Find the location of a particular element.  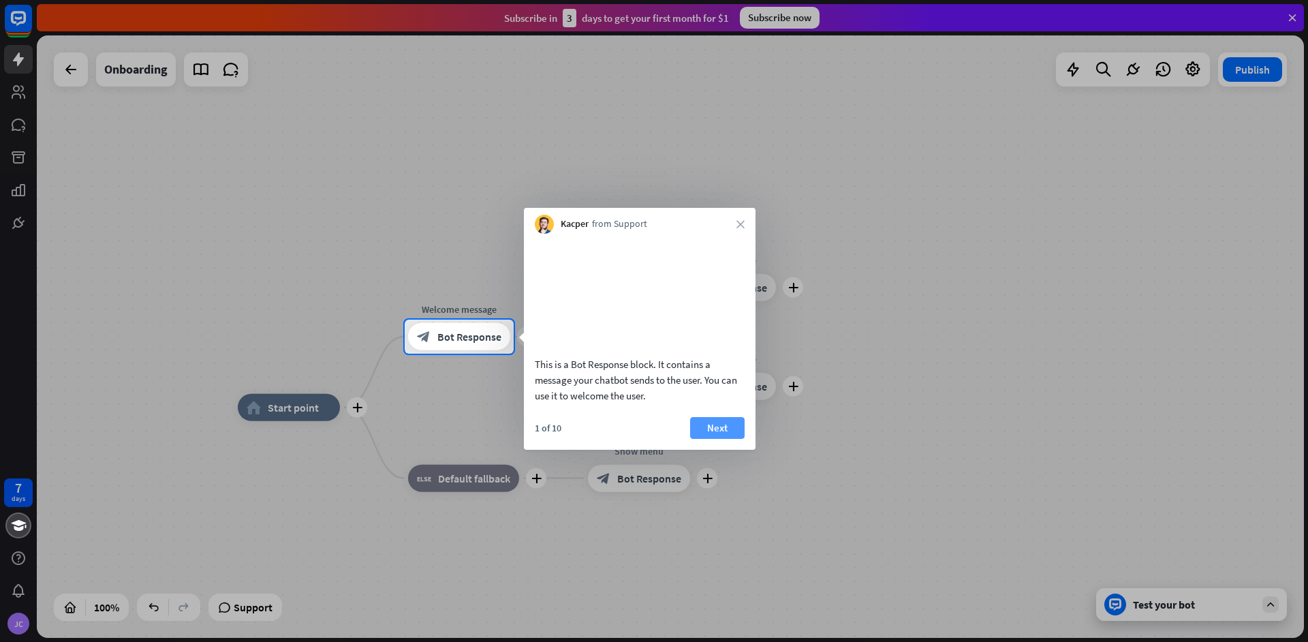

i: block_bot_response is located at coordinates (424, 337).